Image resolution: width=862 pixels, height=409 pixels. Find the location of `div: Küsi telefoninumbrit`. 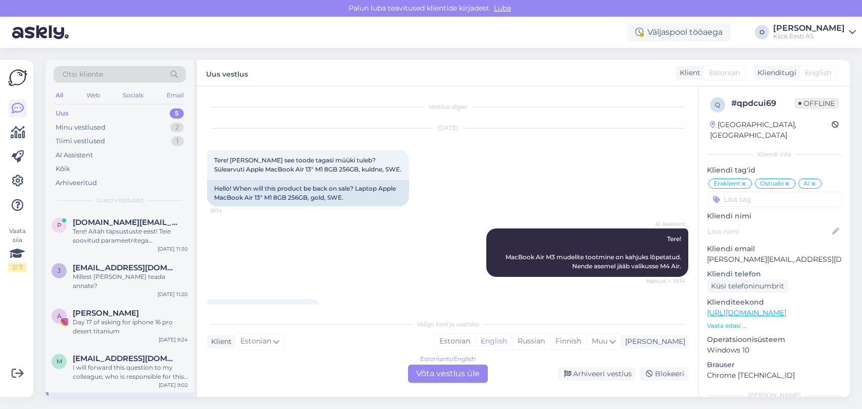

div: Küsi telefoninumbrit is located at coordinates (747, 286).